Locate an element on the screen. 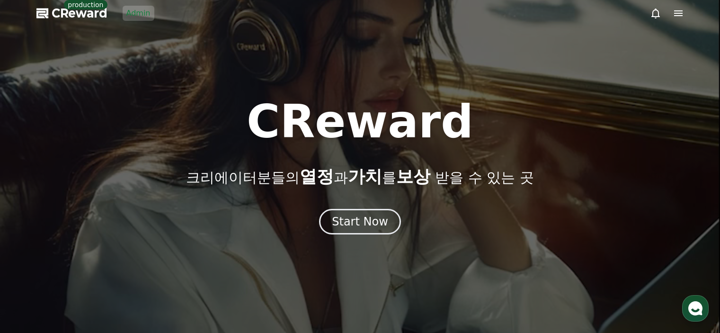 The image size is (720, 333). a: CReward is located at coordinates (72, 13).